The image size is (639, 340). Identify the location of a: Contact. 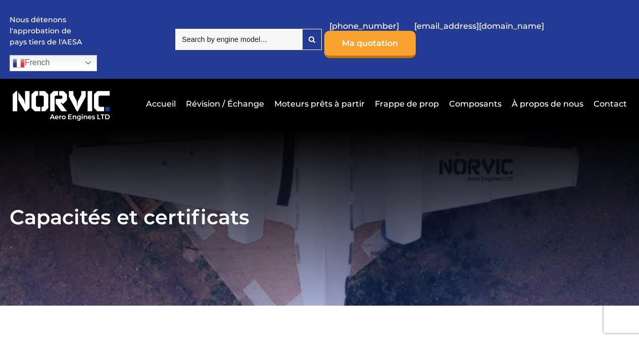
(608, 103).